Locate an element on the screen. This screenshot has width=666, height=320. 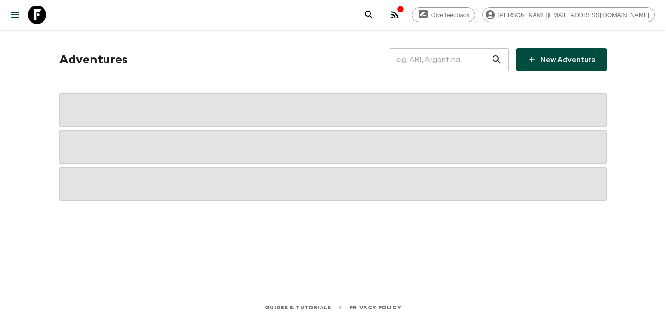
a: Guides & Tutorials is located at coordinates (298, 307).